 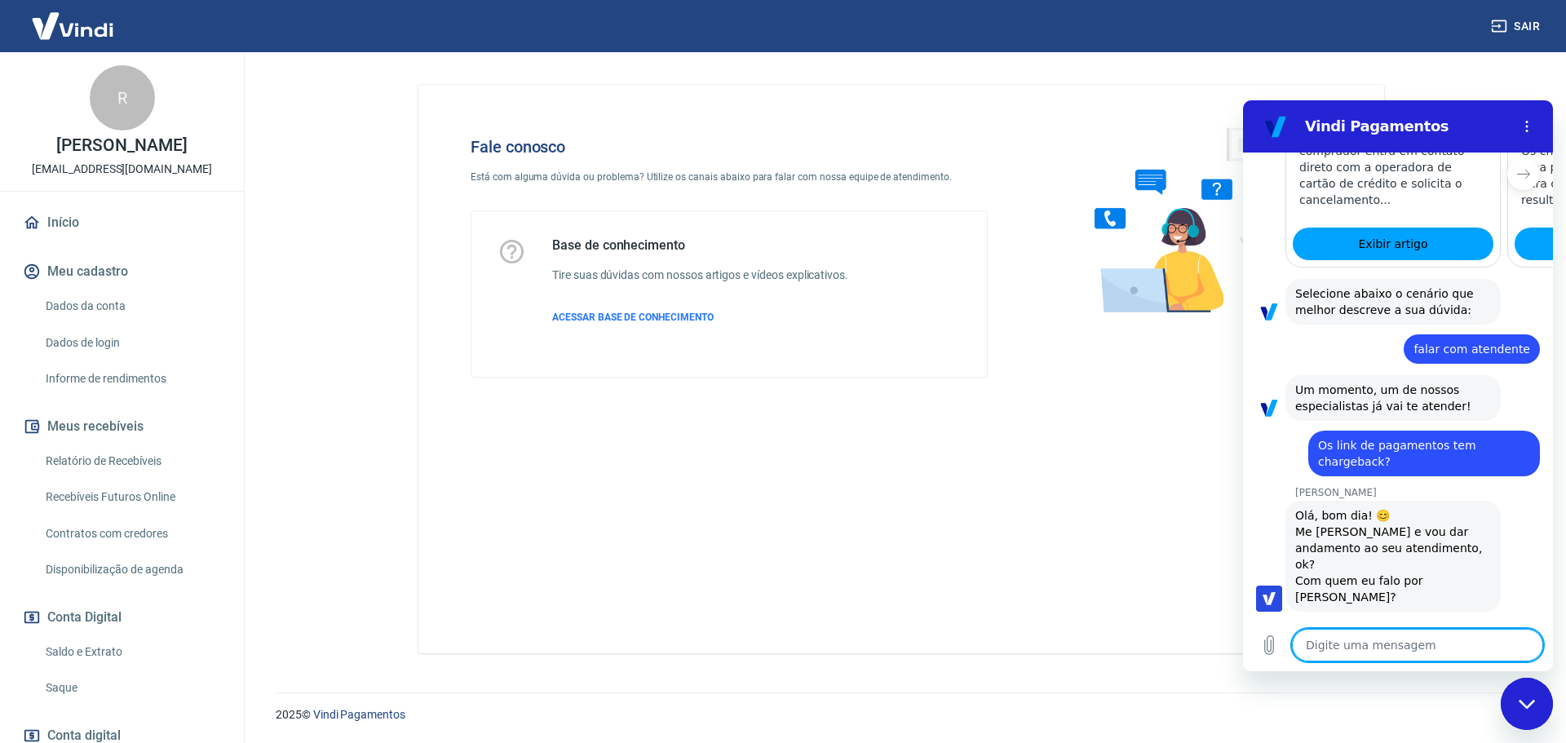 I want to click on button: Próximo item, so click(x=280, y=73).